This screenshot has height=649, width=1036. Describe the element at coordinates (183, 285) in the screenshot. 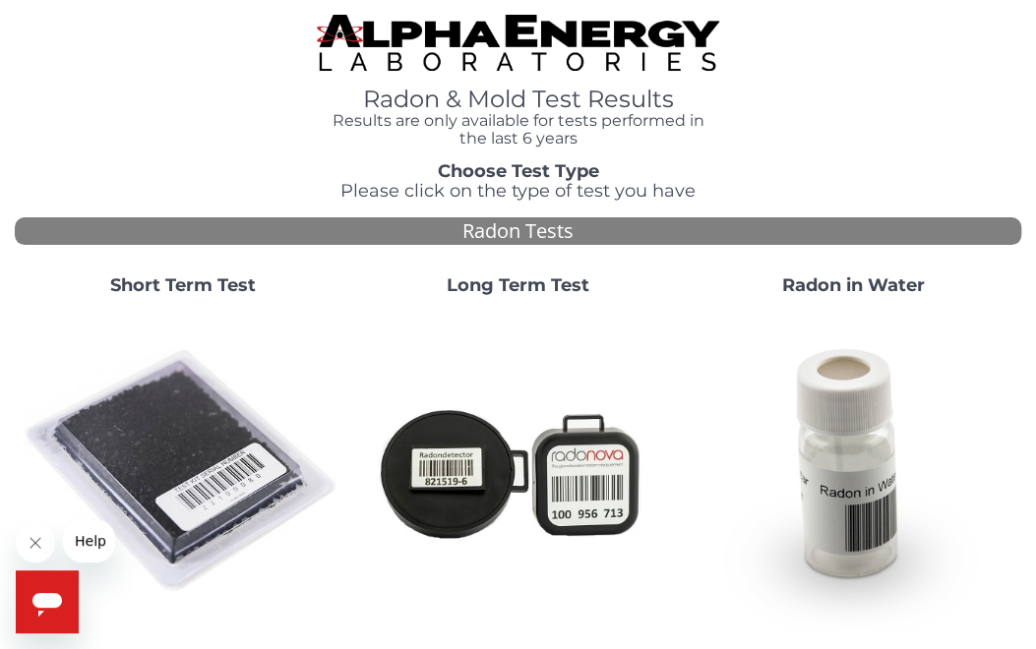

I see `strong: Short Term Test` at that location.